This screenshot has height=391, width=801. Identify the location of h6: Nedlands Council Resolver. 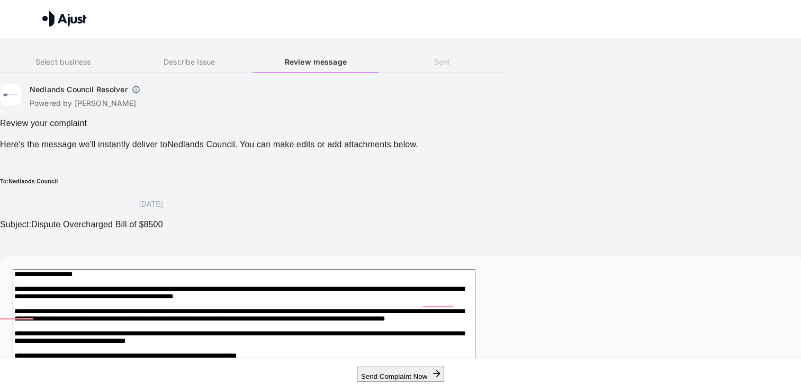
(78, 89).